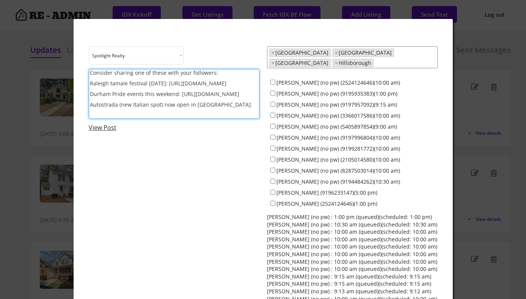  Describe the element at coordinates (363, 53) in the screenshot. I see `li: Durham` at that location.